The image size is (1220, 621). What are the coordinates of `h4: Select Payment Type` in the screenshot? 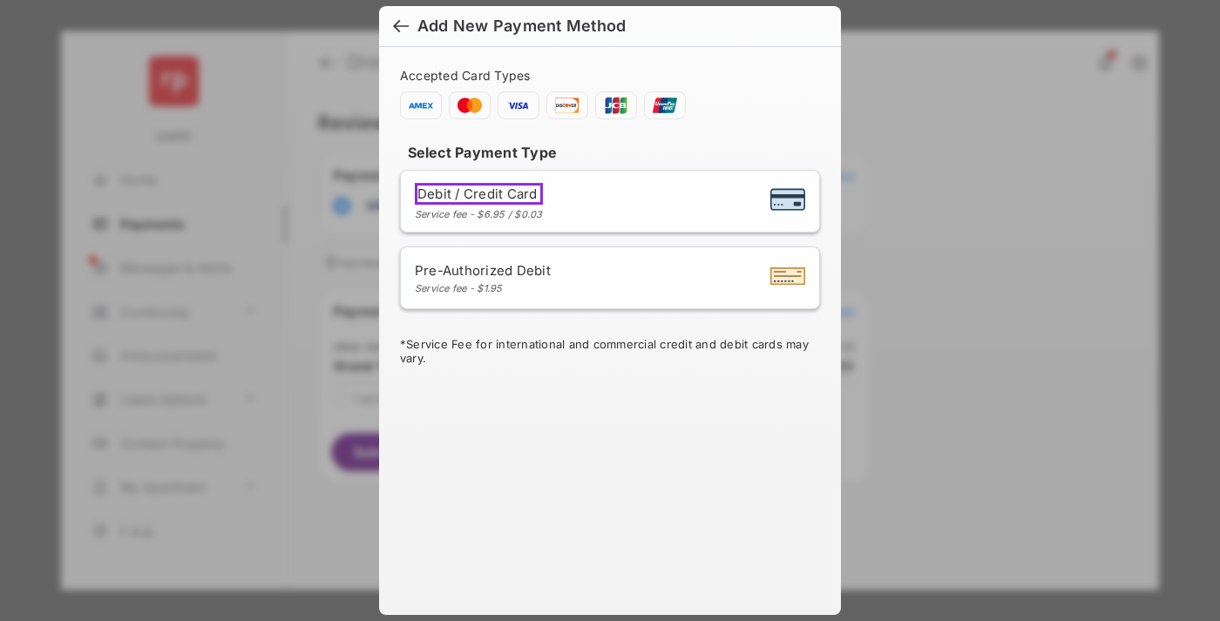 It's located at (610, 153).